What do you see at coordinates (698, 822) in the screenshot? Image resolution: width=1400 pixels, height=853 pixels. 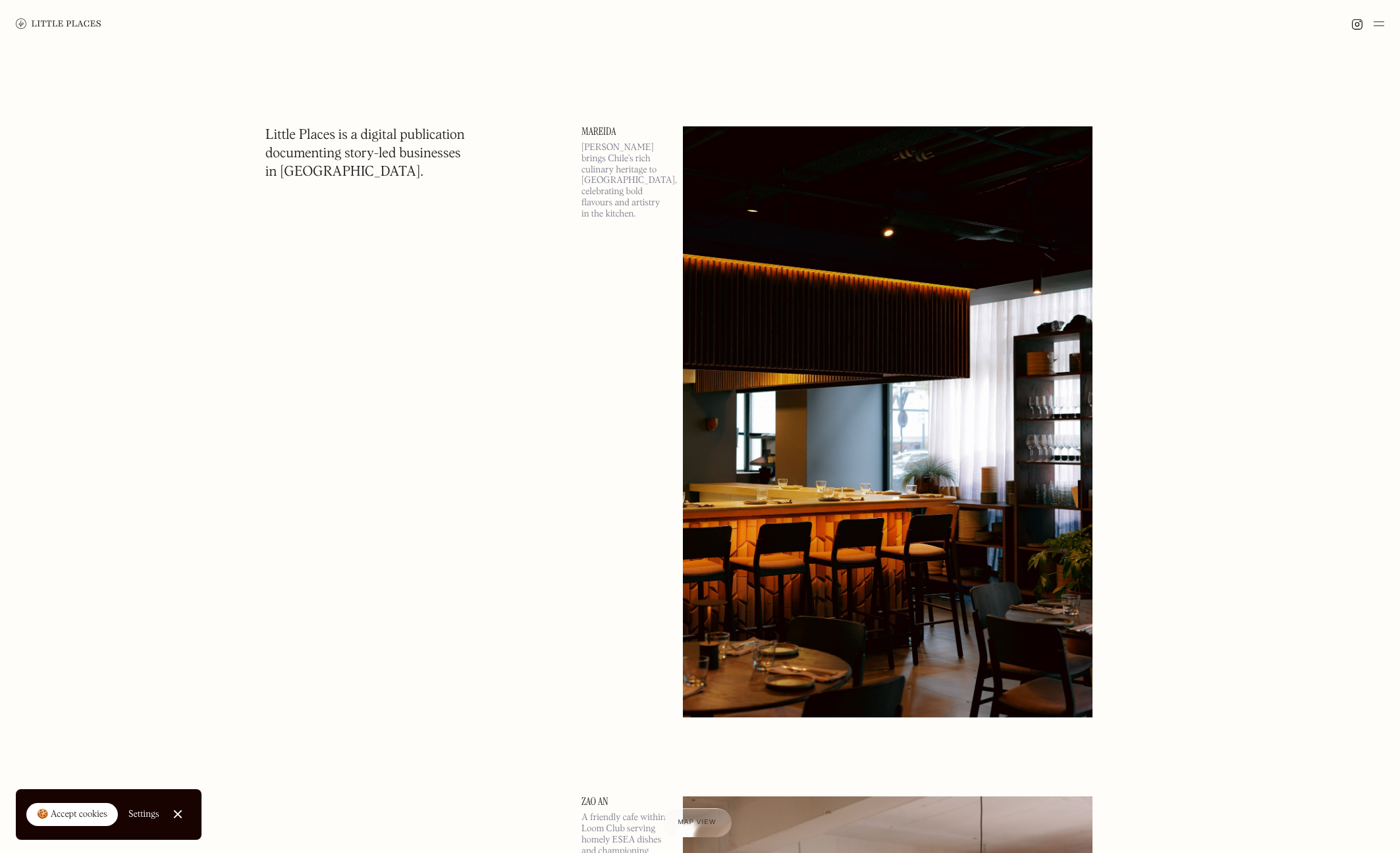 I see `span: Map view` at bounding box center [698, 822].